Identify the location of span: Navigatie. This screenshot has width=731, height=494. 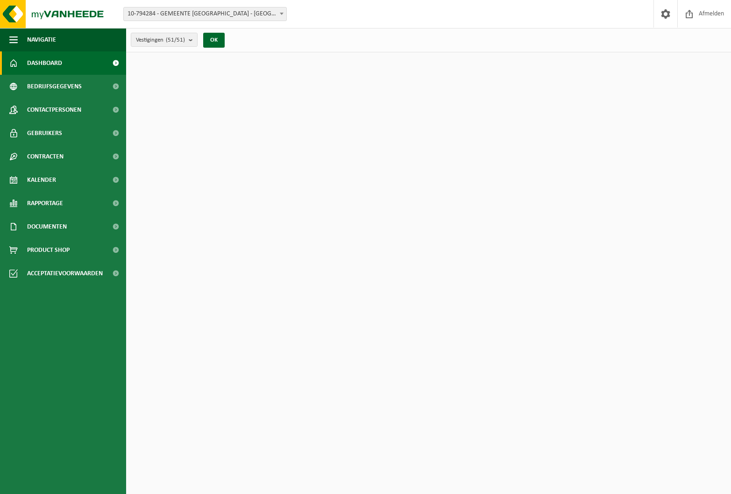
(42, 40).